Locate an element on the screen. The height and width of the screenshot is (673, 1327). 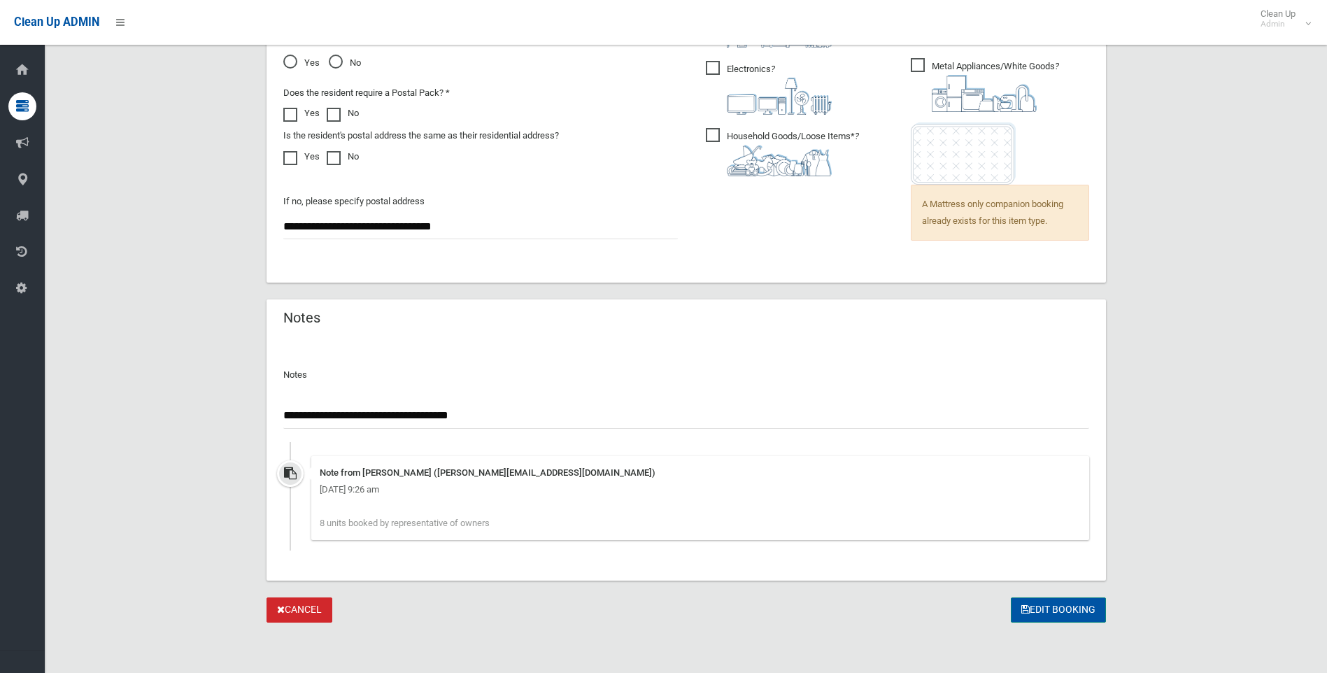
img: 36c1b0289cb1767239cdd3de9e694f19.png is located at coordinates (984, 93).